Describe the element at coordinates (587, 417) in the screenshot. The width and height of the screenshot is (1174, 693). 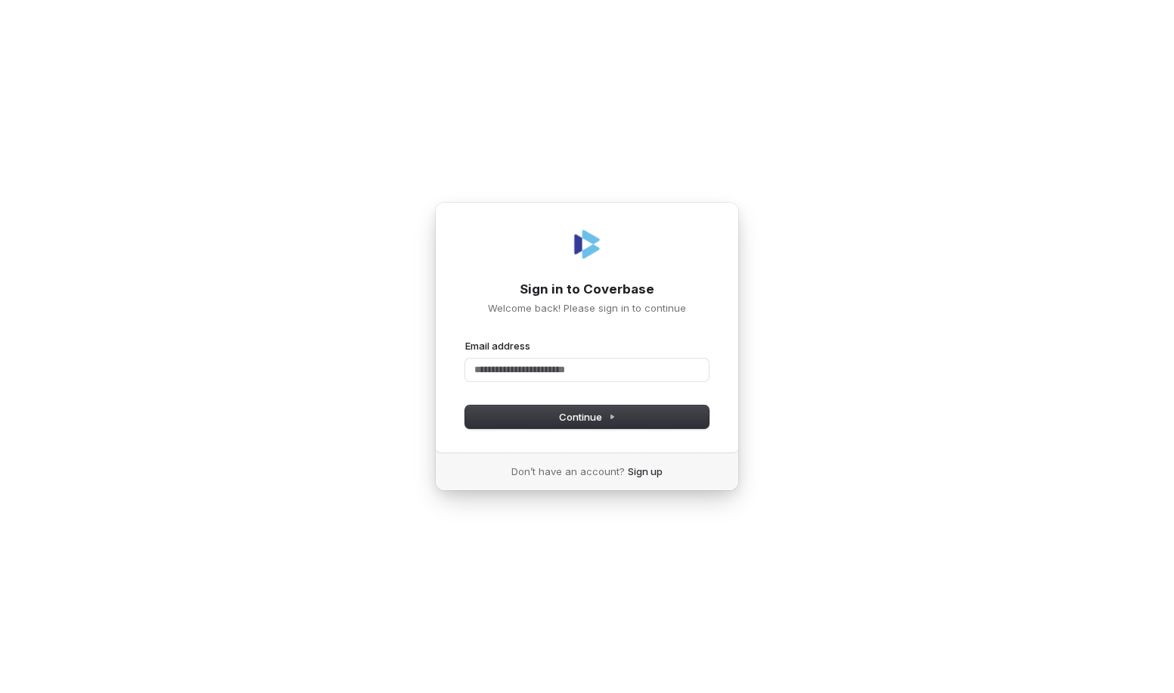
I see `button: Continue` at that location.